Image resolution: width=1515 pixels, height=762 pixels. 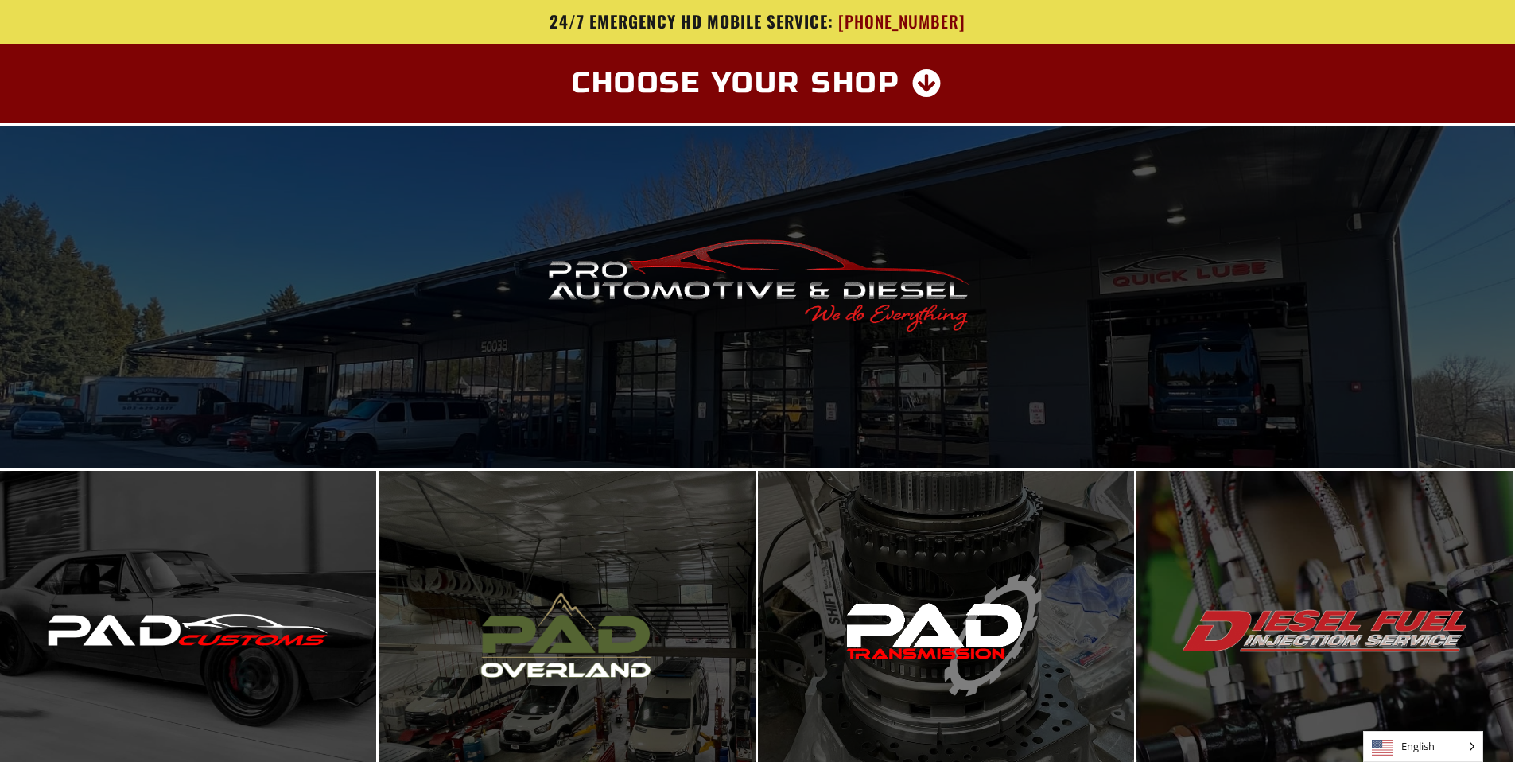 What do you see at coordinates (736, 84) in the screenshot?
I see `span: Choose Your Shop` at bounding box center [736, 84].